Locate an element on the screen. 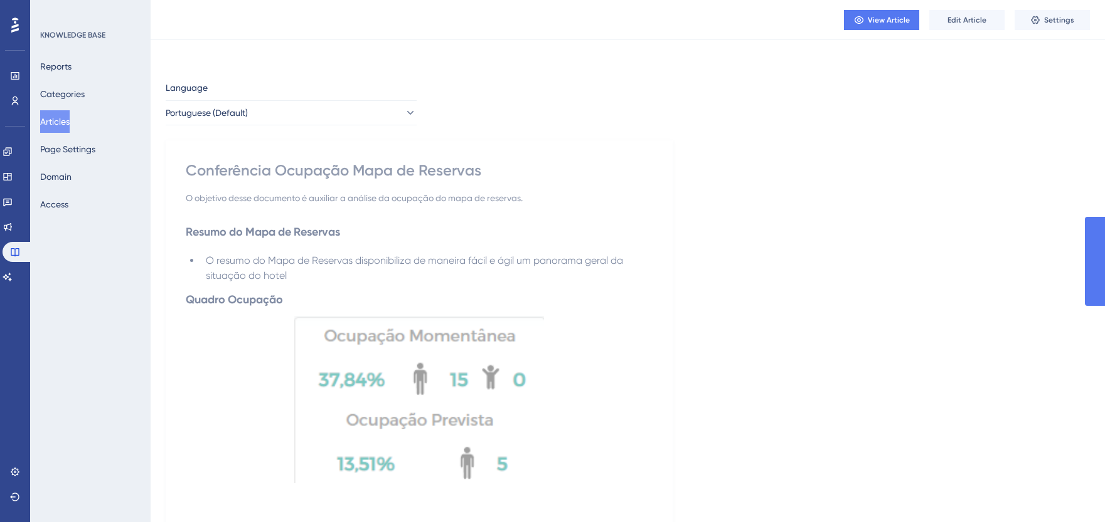  button: Page Settings is located at coordinates (68, 149).